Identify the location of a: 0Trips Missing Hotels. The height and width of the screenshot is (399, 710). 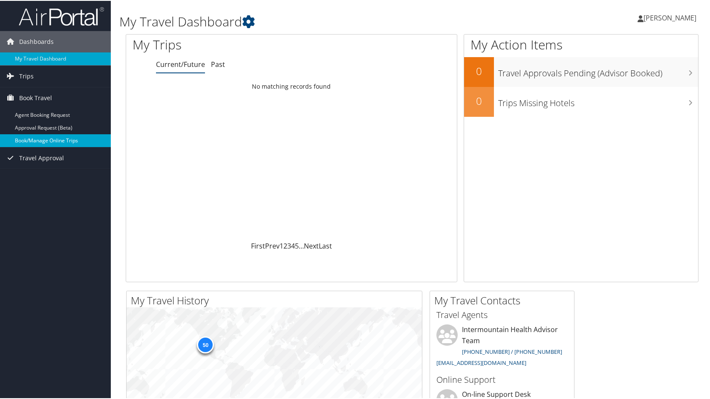
(581, 101).